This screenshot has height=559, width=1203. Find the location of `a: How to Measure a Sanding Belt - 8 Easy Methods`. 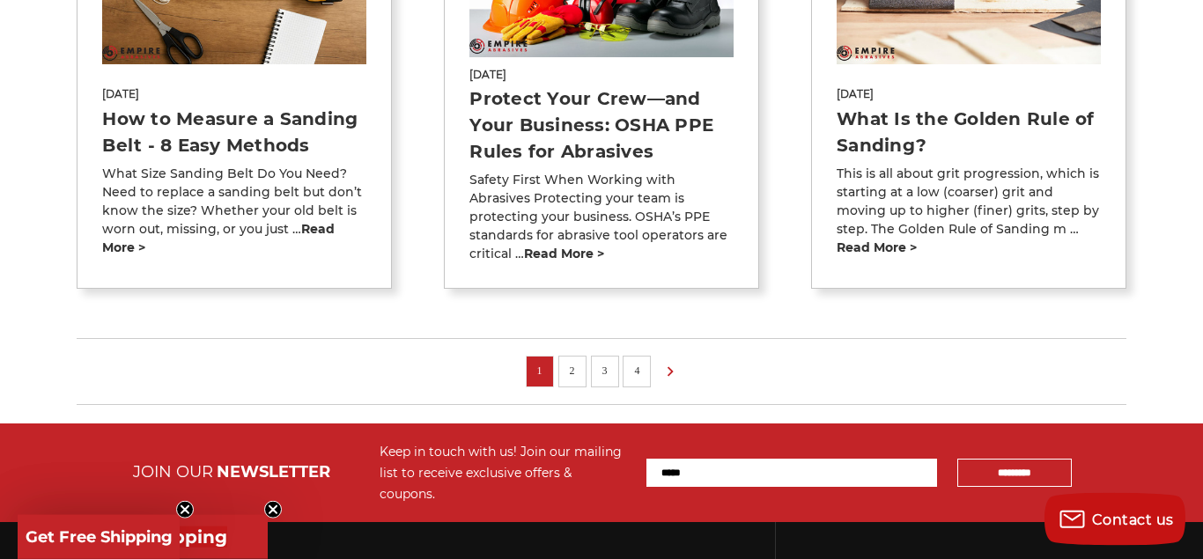

a: How to Measure a Sanding Belt - 8 Easy Methods is located at coordinates (230, 132).